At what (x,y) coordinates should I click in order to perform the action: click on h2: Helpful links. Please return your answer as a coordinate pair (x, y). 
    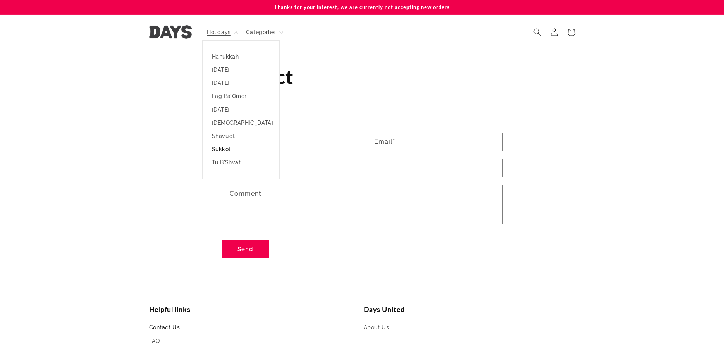
    Looking at the image, I should click on (255, 309).